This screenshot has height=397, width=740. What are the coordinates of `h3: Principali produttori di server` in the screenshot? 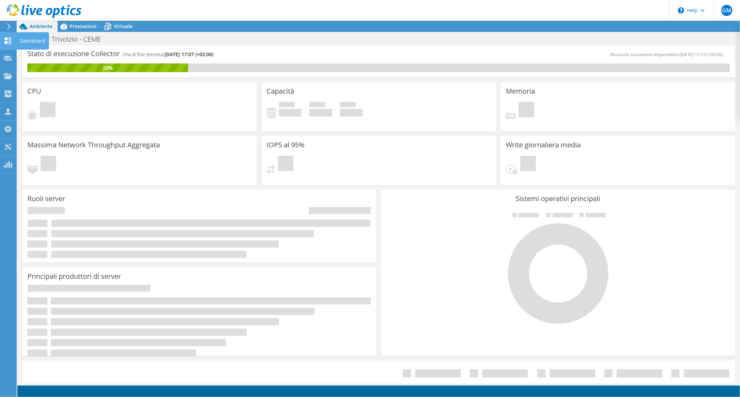 It's located at (74, 276).